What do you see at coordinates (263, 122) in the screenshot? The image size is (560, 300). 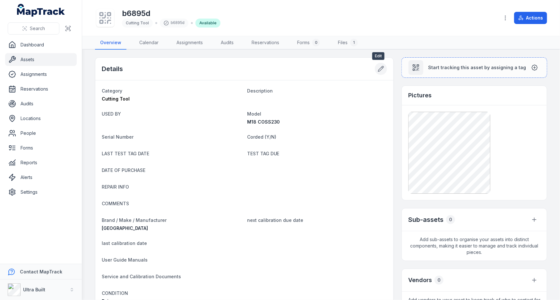 I see `span: M18 COSS230` at bounding box center [263, 122].